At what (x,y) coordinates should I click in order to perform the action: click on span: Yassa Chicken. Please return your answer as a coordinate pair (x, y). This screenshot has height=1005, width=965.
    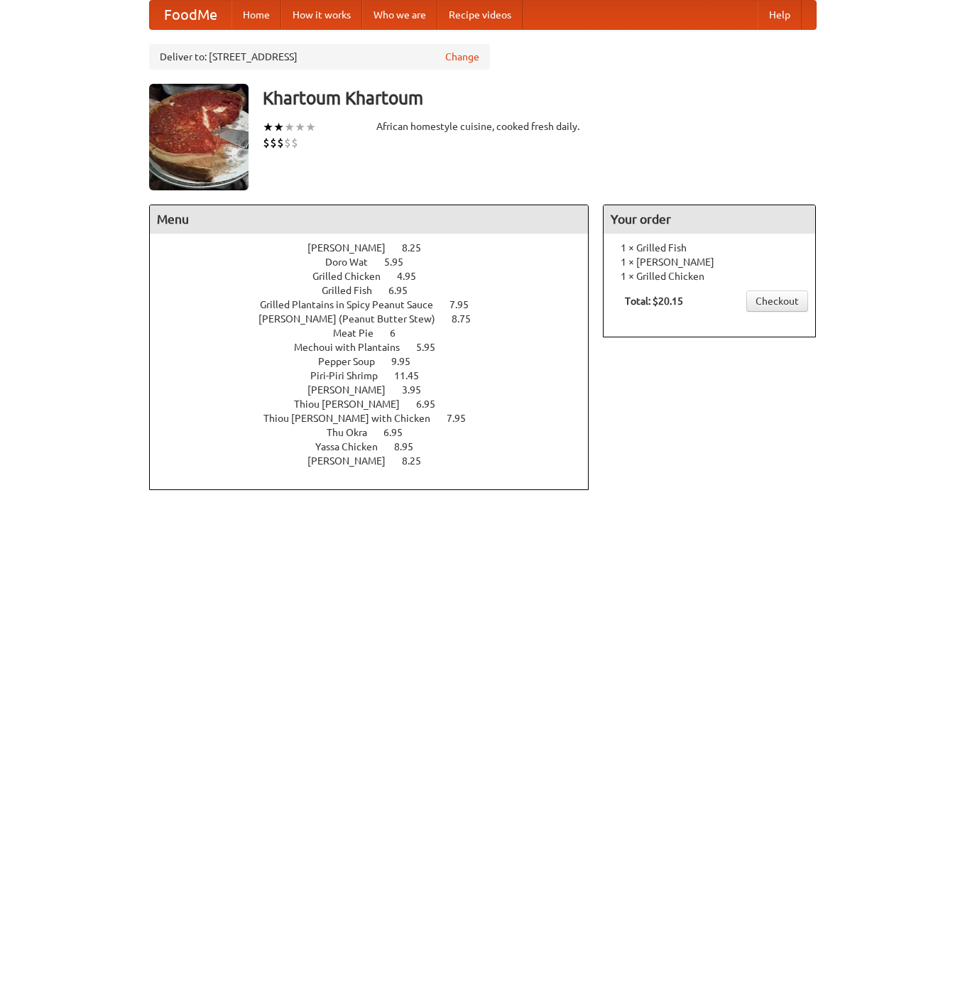
    Looking at the image, I should click on (354, 447).